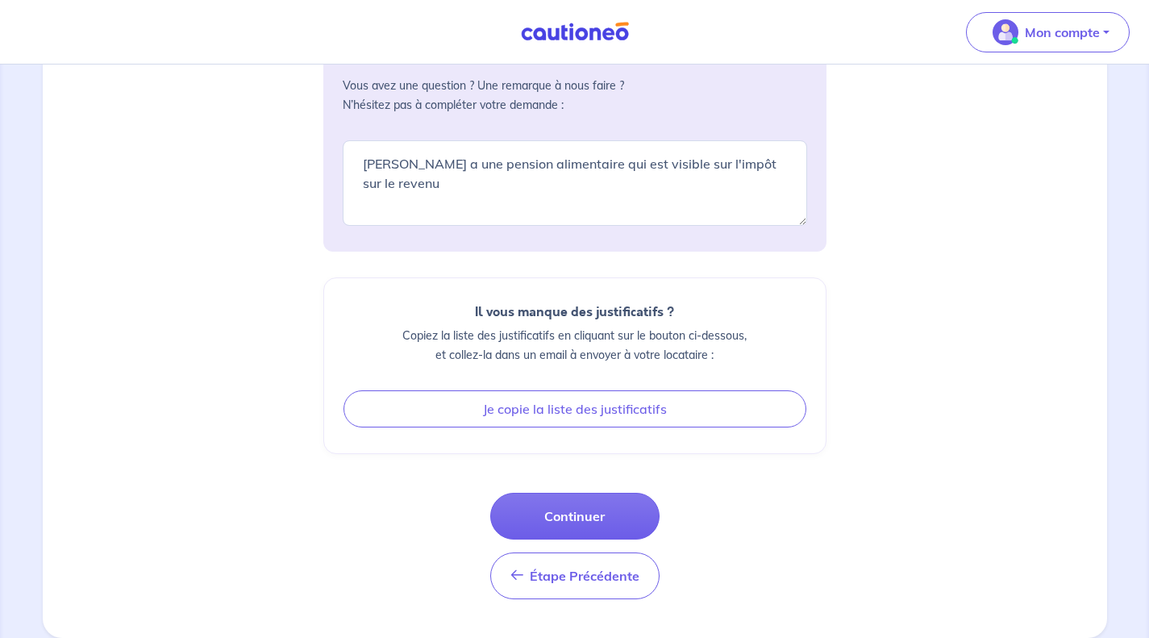 The width and height of the screenshot is (1149, 638). Describe the element at coordinates (1047, 32) in the screenshot. I see `button: illu_account_valid_menu.svgMon compte` at that location.